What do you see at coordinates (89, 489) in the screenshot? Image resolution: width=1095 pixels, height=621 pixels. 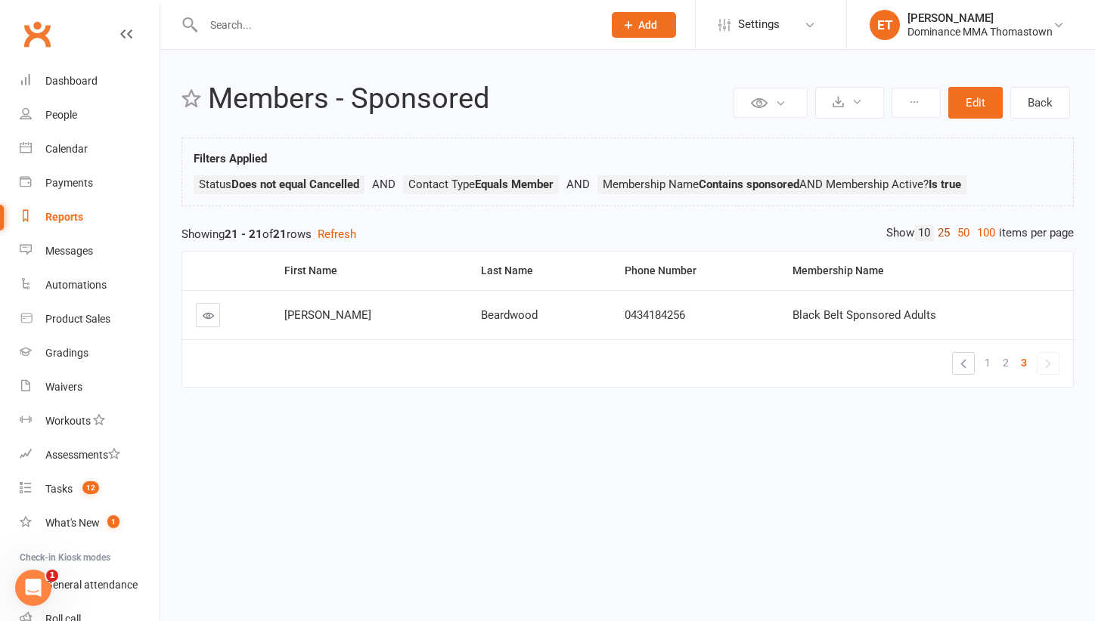 I see `a: Tasks 12` at bounding box center [89, 489].